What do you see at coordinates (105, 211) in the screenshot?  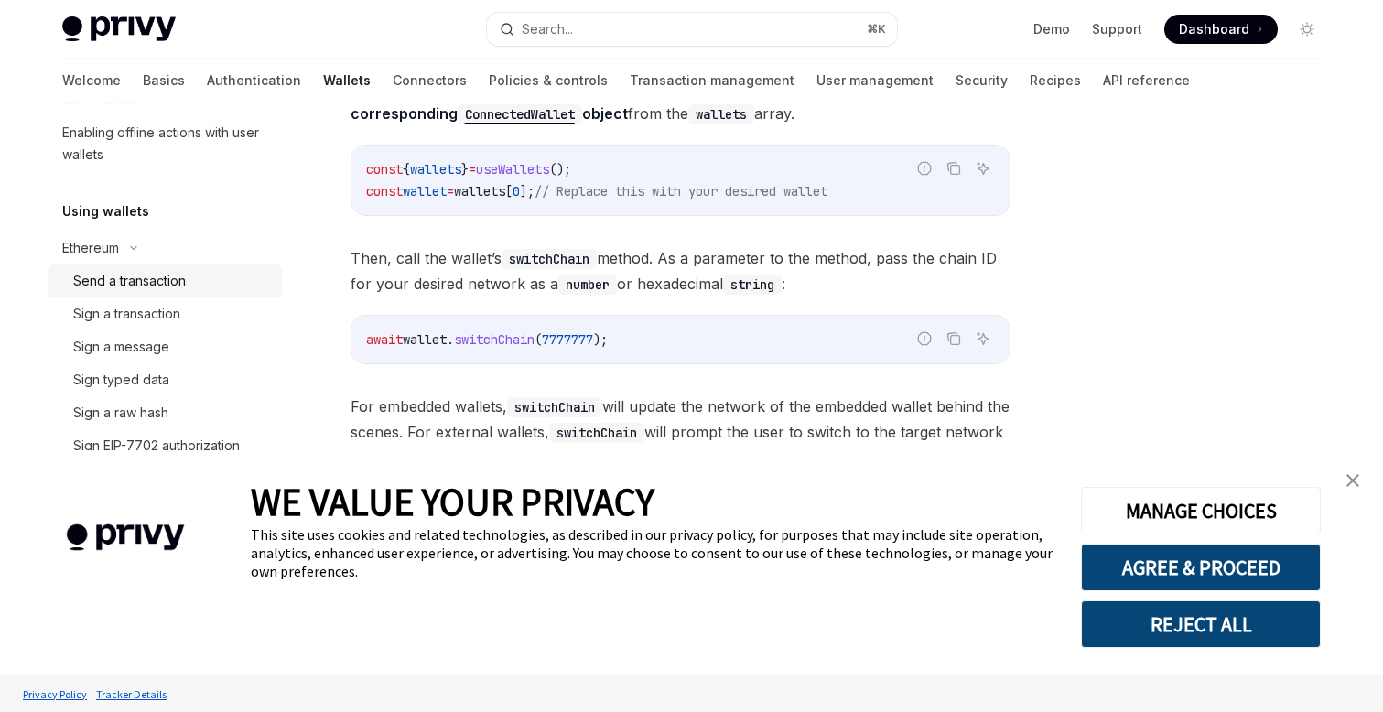 I see `h5: Using wallets` at bounding box center [105, 211].